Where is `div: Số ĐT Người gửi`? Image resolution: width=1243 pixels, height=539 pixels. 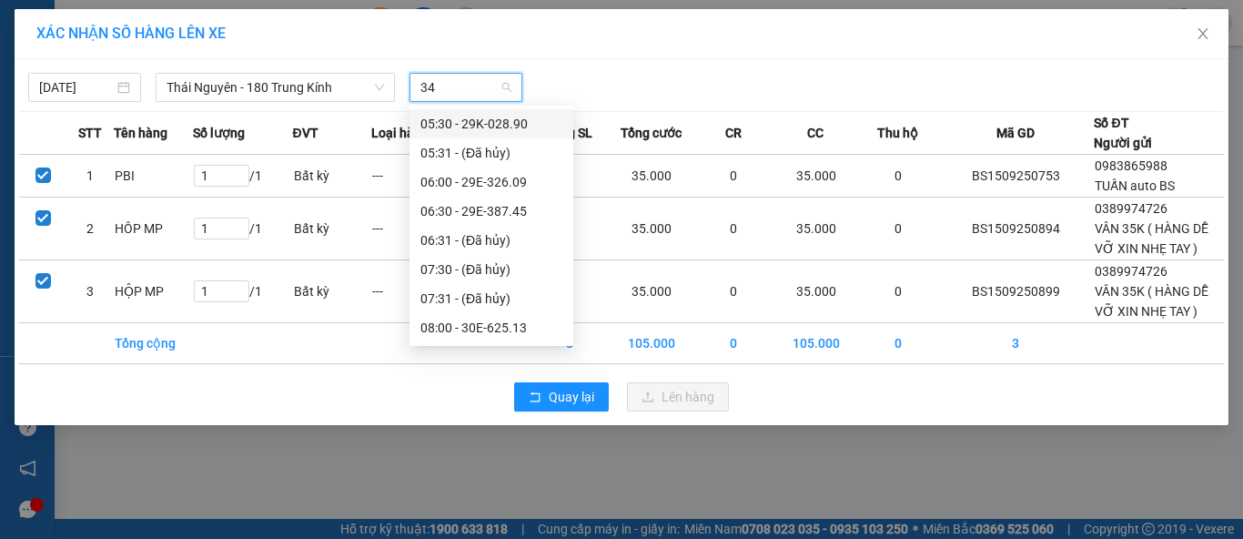
div: Số ĐT Người gửi is located at coordinates (1123, 133).